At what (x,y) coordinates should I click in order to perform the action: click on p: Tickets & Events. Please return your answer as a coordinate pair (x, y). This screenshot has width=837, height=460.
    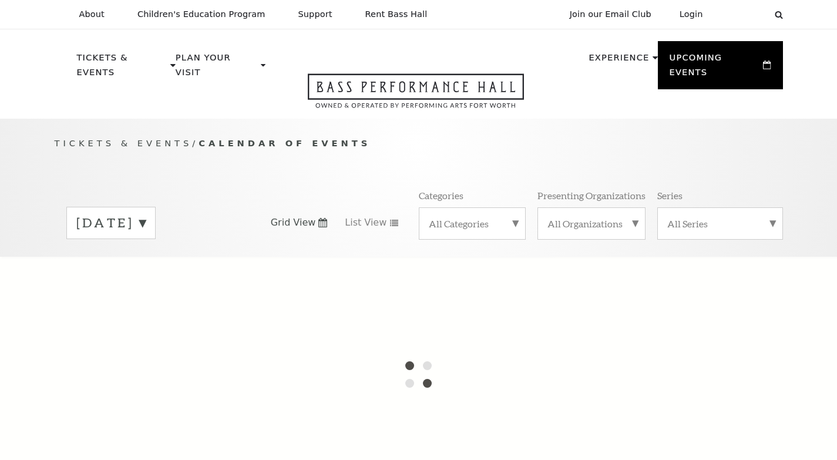
    Looking at the image, I should click on (122, 68).